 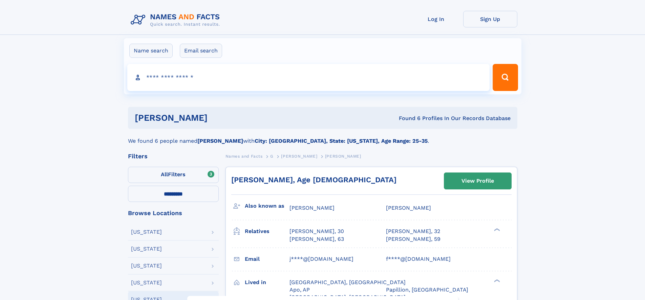 I want to click on span: Apo, AP, so click(x=300, y=290).